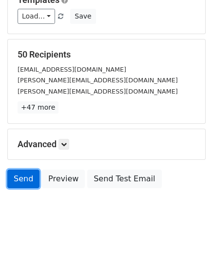  I want to click on h5: 50 Recipients, so click(106, 55).